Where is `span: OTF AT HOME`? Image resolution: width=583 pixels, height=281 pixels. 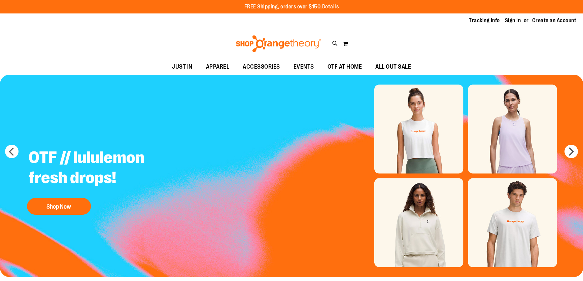 span: OTF AT HOME is located at coordinates (344, 67).